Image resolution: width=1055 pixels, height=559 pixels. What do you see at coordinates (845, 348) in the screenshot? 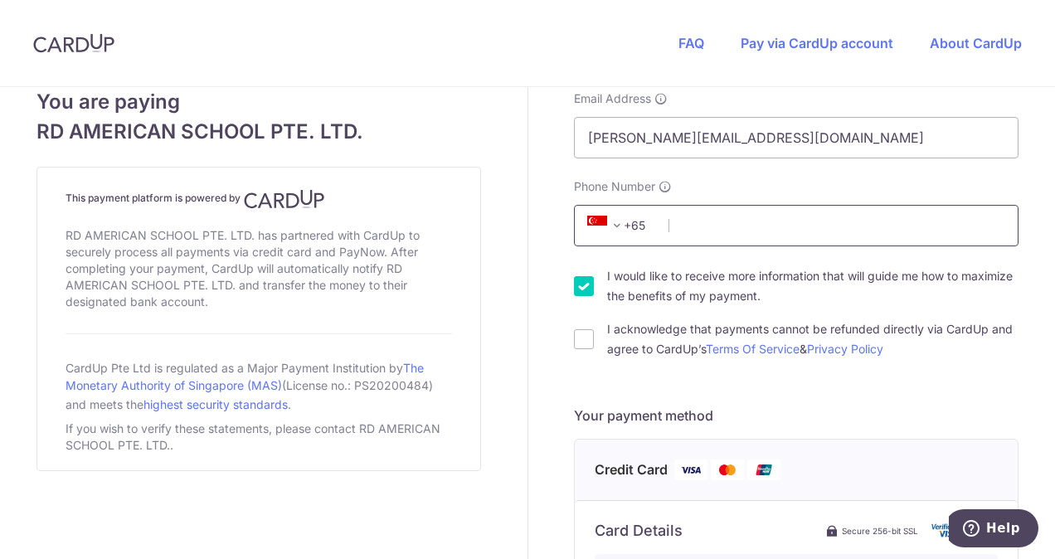
I see `a: Privacy Policy` at bounding box center [845, 348].